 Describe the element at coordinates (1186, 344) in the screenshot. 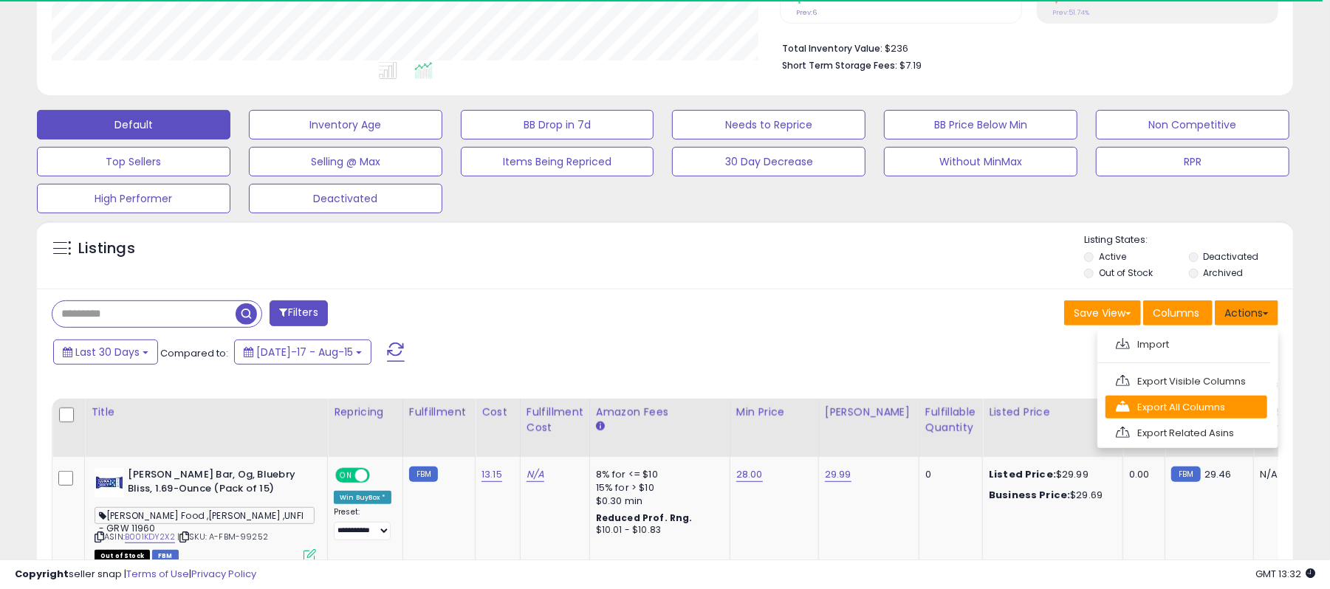

I see `a: Import` at that location.